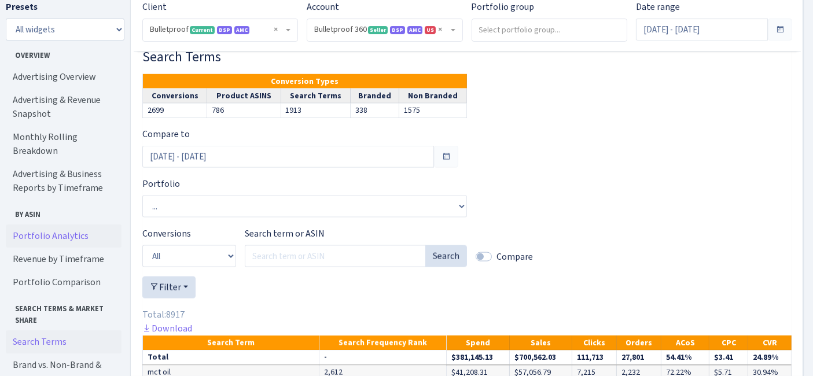  I want to click on strong: 27,801, so click(632, 357).